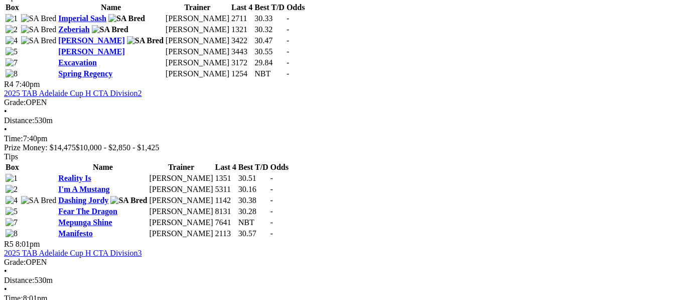 Image resolution: width=674 pixels, height=300 pixels. I want to click on td: 30.16, so click(254, 189).